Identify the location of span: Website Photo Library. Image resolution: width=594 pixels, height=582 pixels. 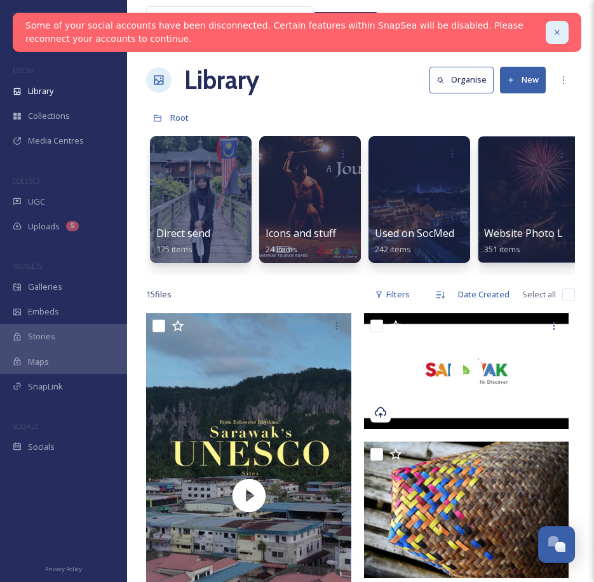
(537, 233).